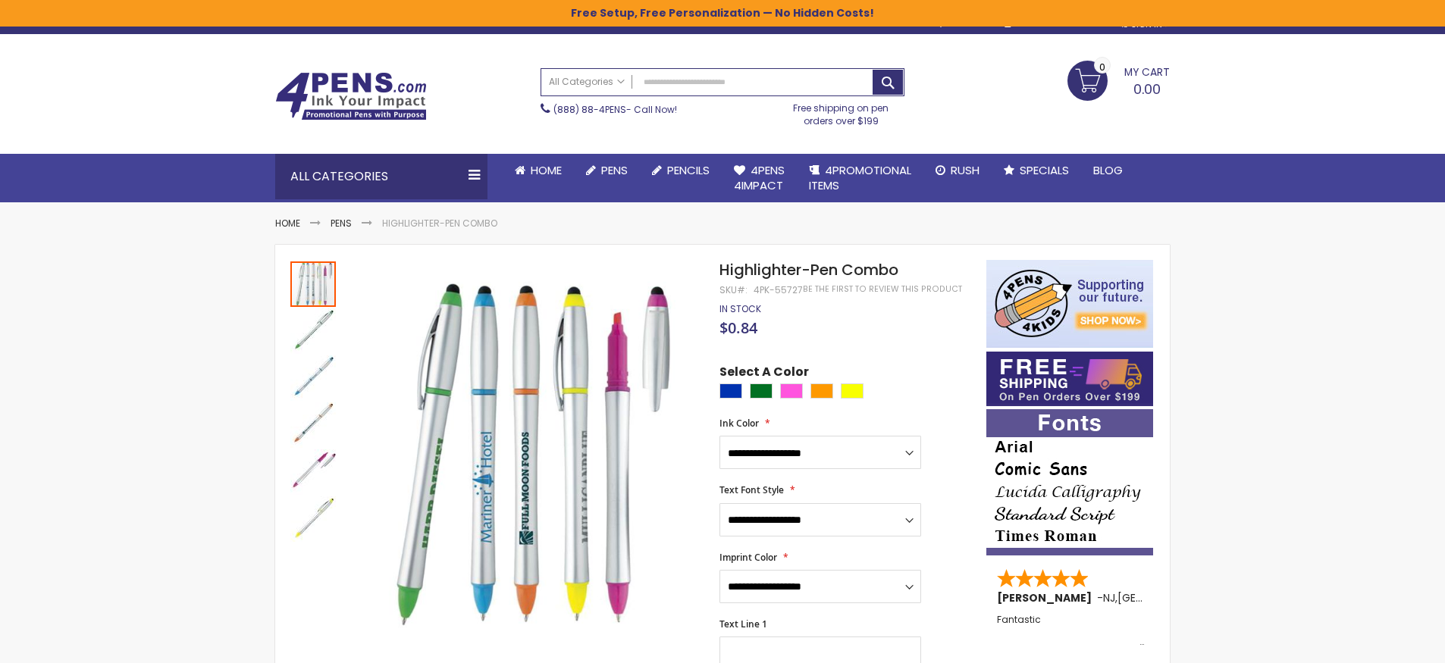  I want to click on span: Select A Color, so click(764, 374).